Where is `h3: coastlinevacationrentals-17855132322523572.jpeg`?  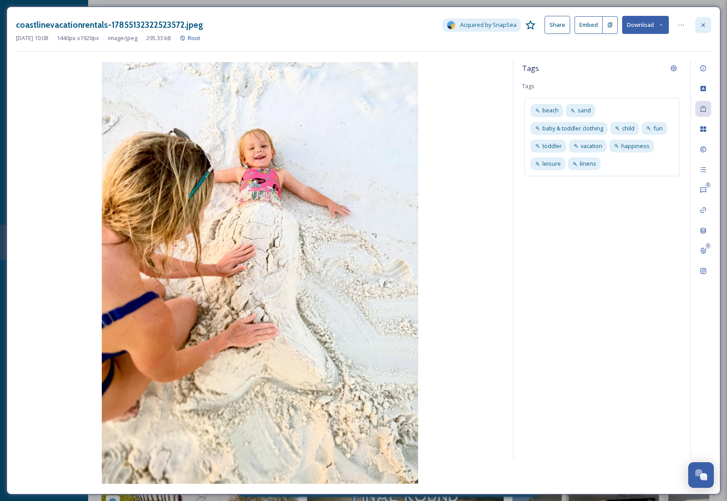 h3: coastlinevacationrentals-17855132322523572.jpeg is located at coordinates (109, 25).